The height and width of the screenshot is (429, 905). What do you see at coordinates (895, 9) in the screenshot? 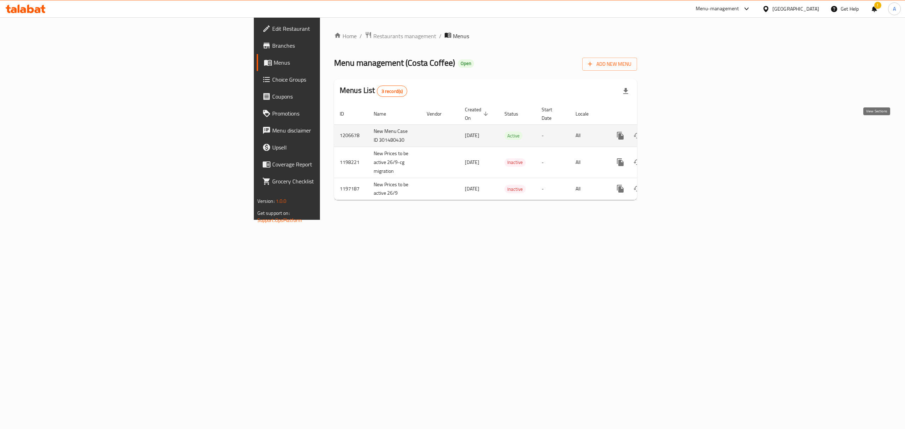
I see `span: A` at bounding box center [895, 9].